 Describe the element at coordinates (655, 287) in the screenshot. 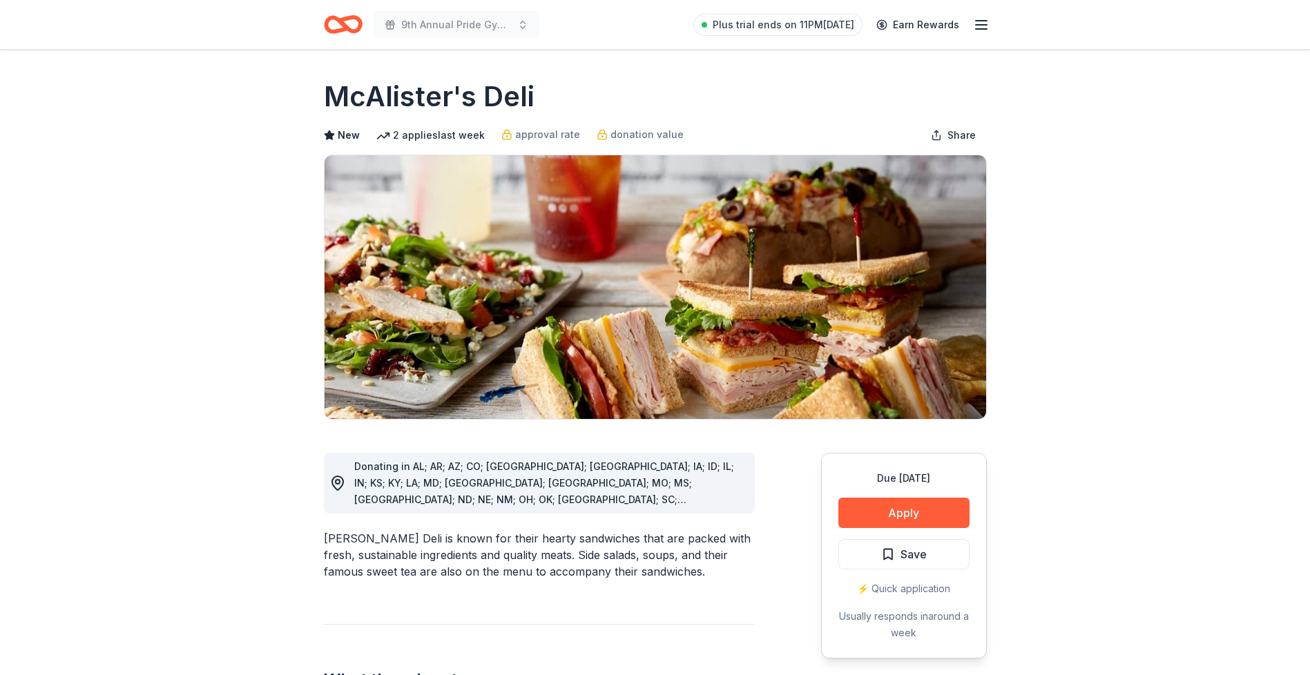

I see `img: Image for McAlister's Deli` at that location.